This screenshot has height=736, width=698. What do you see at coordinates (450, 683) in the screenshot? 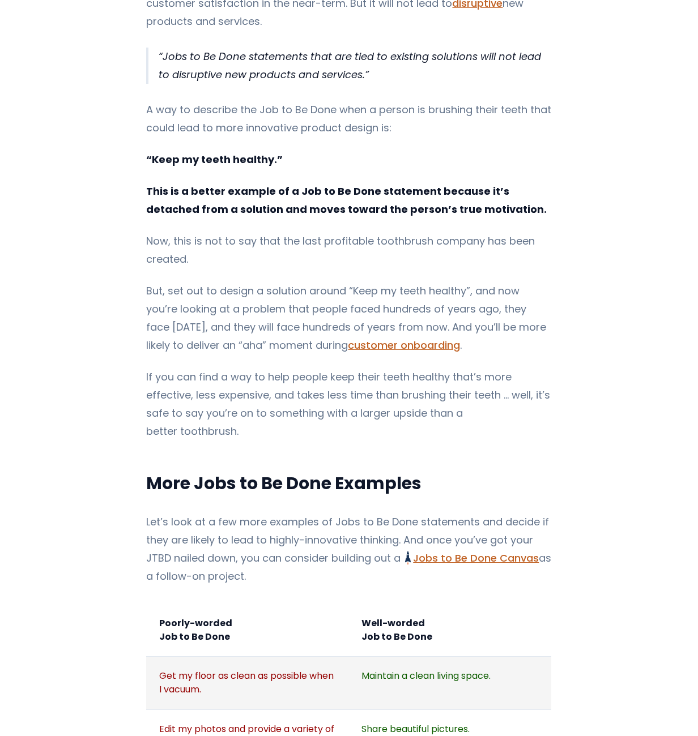
I see `td: Maintain a clean living space.` at bounding box center [450, 683].